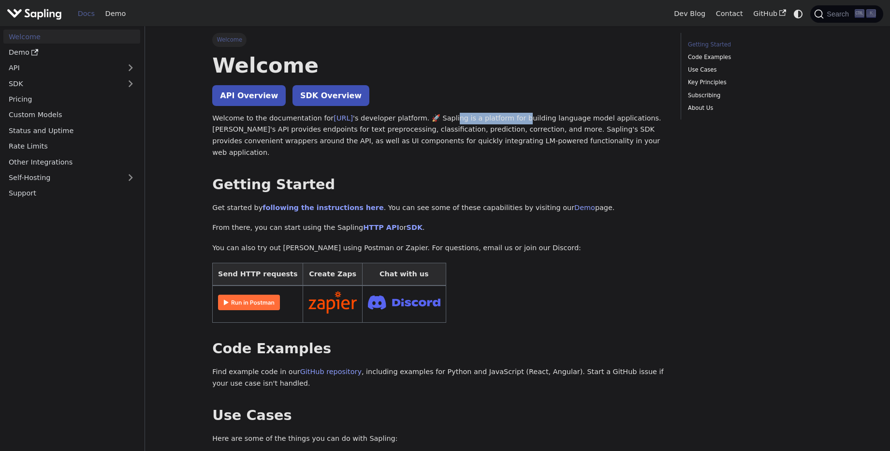 The width and height of the screenshot is (890, 451). I want to click on h2: Use Cases, so click(440, 415).